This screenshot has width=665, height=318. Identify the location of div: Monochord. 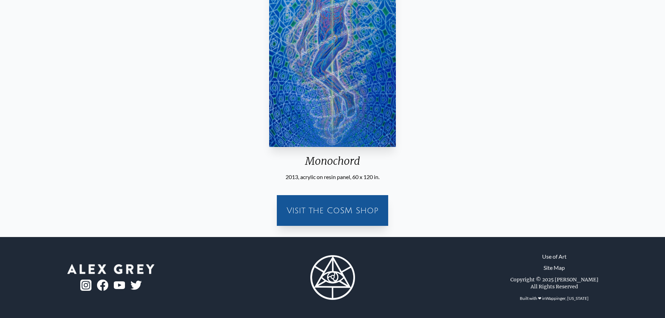
(333, 164).